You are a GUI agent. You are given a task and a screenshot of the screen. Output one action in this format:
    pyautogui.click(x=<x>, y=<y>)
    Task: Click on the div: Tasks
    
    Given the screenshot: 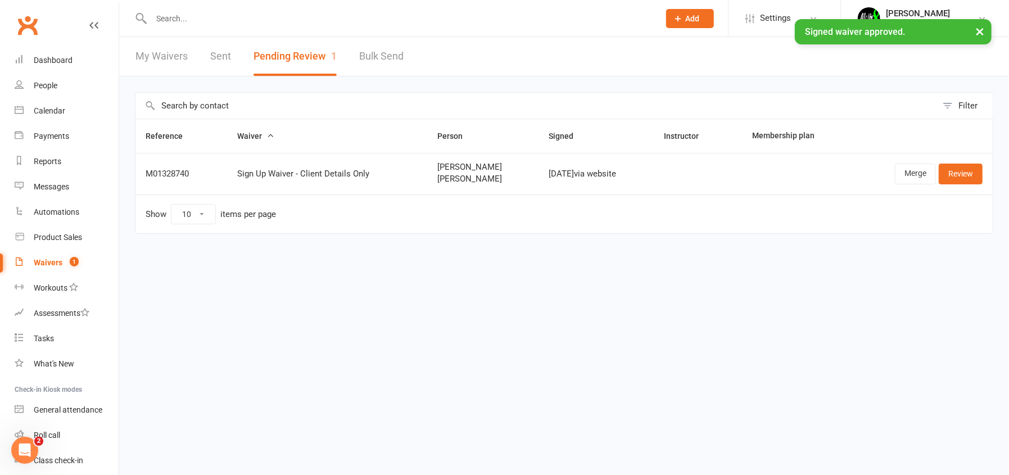 What is the action you would take?
    pyautogui.click(x=44, y=338)
    